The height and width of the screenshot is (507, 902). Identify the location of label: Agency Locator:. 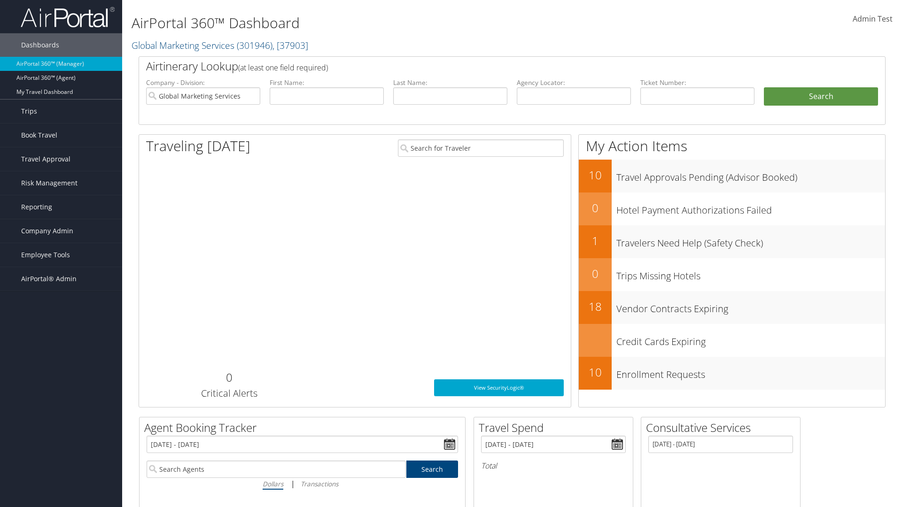
(573, 83).